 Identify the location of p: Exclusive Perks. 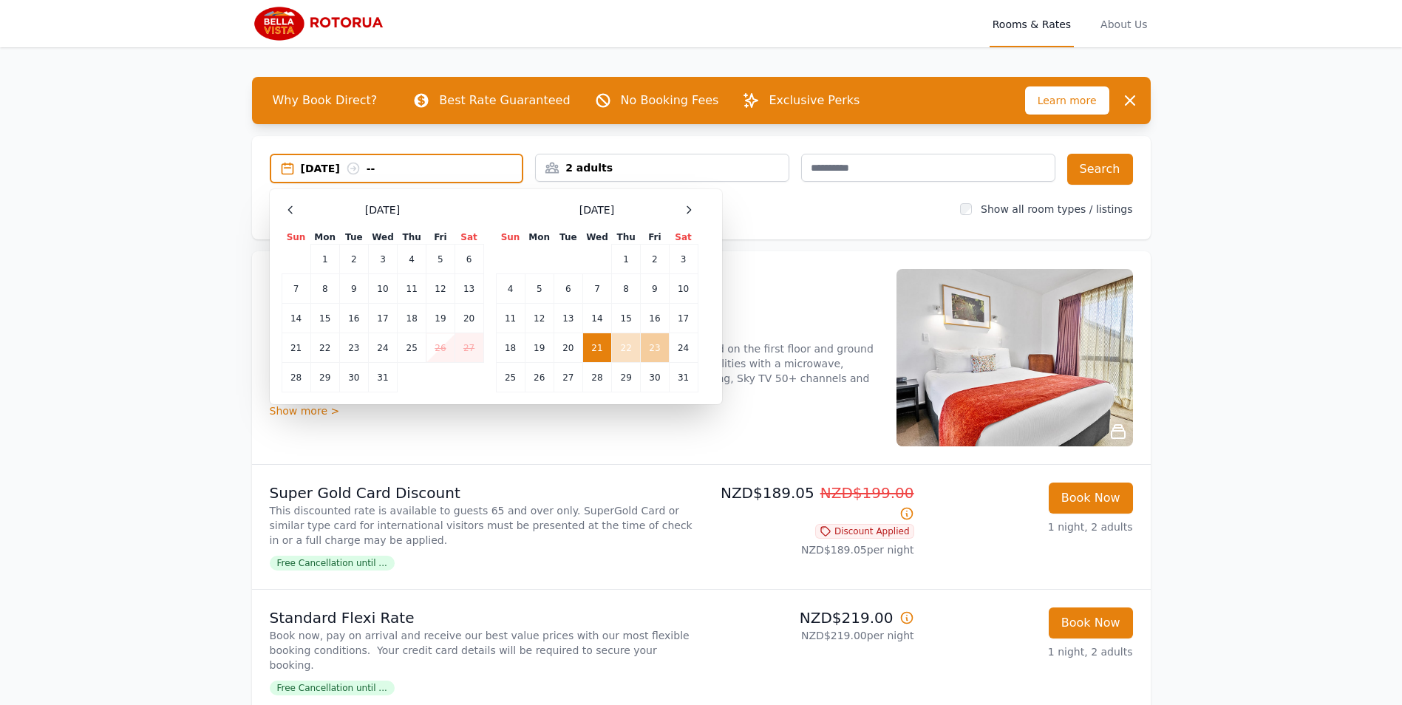
(814, 101).